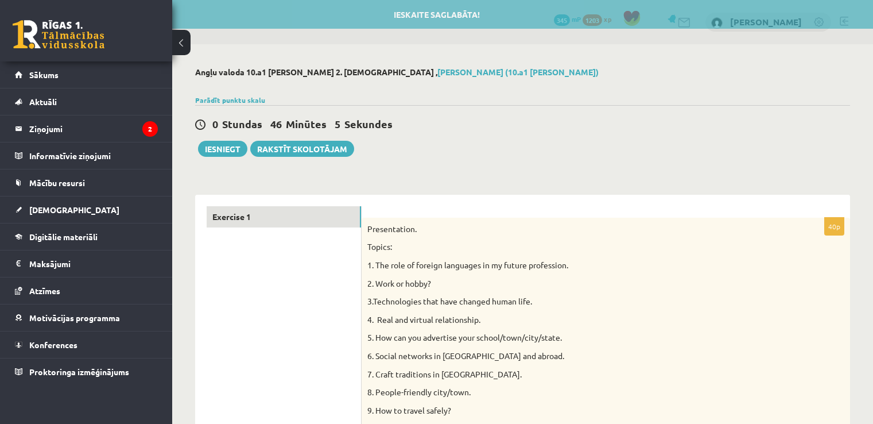 The image size is (873, 424). Describe the element at coordinates (53, 344) in the screenshot. I see `span: Konferences` at that location.